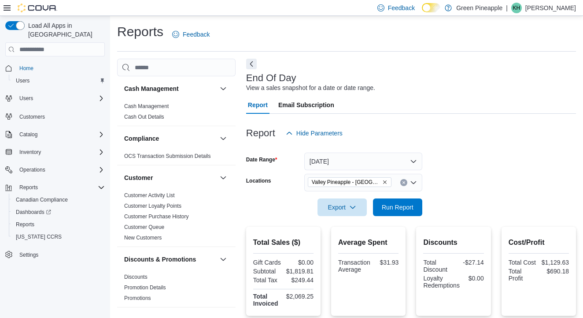  I want to click on div: Karin Hamm, so click(517, 8).